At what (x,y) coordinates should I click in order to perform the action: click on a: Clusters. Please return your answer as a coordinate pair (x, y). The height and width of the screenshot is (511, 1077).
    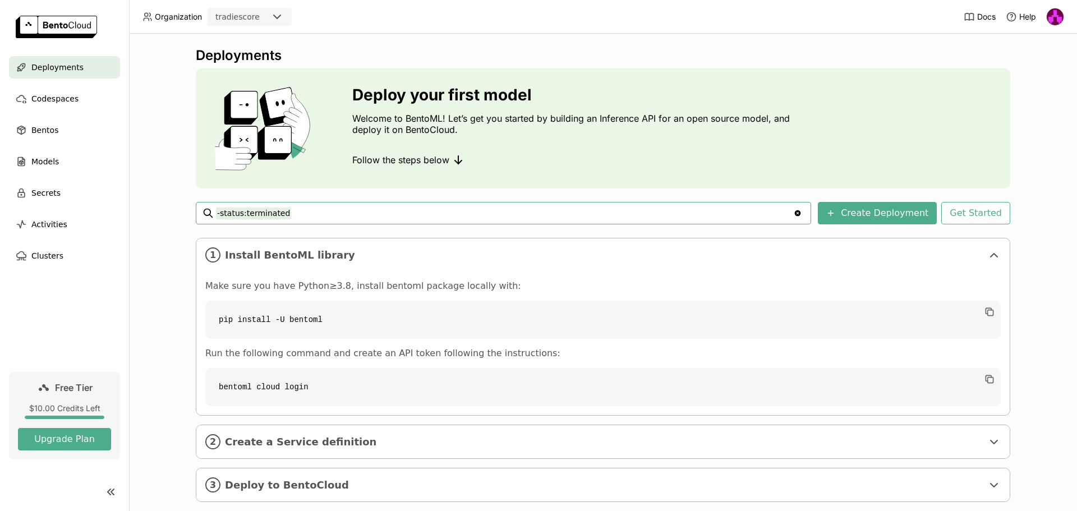
    Looking at the image, I should click on (65, 256).